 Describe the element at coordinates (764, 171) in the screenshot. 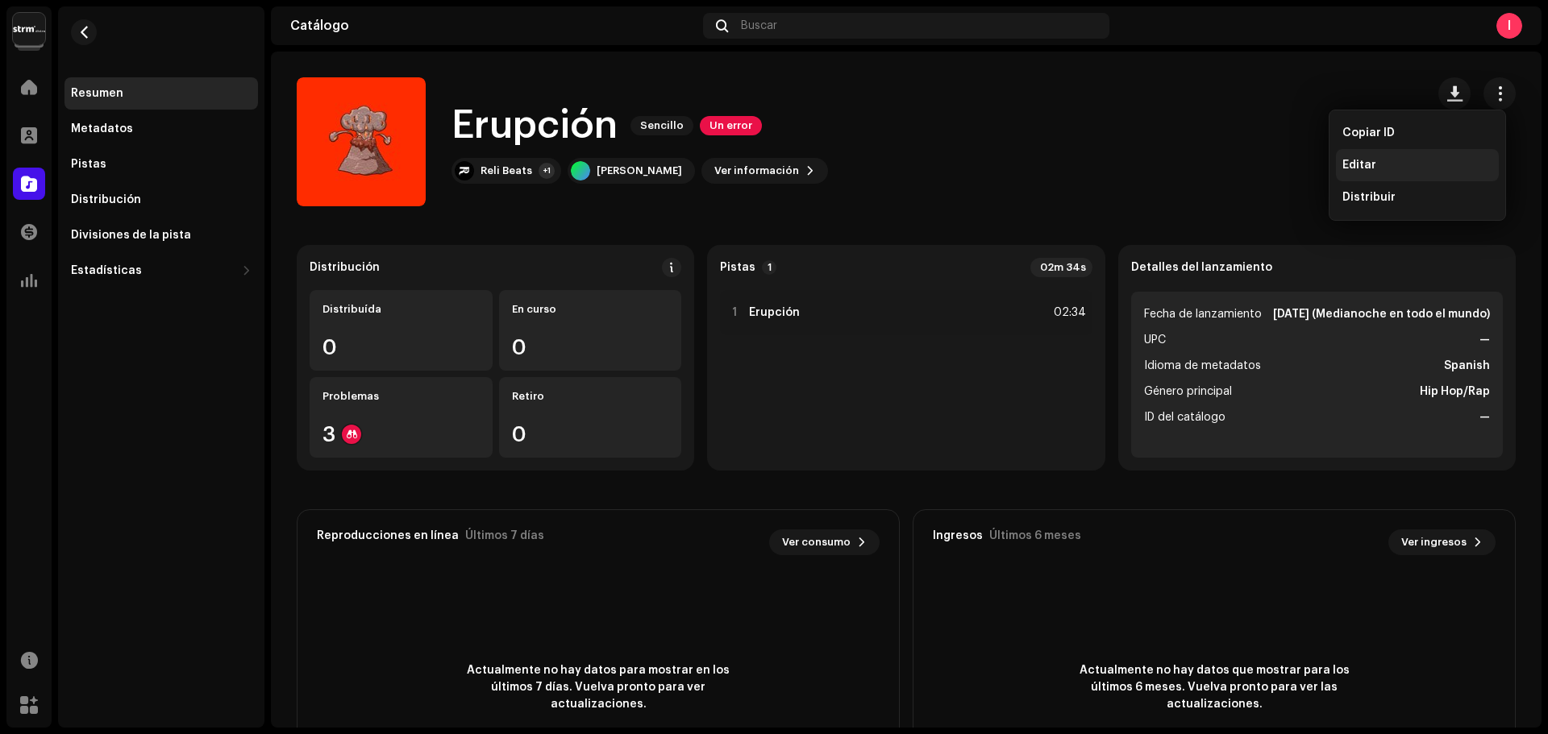

I see `button: Ver información` at that location.